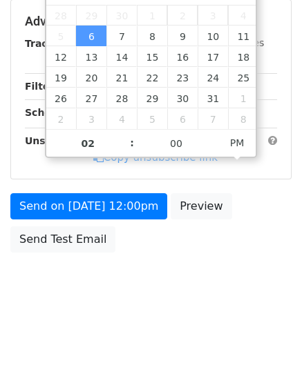 The width and height of the screenshot is (302, 365). Describe the element at coordinates (91, 77) in the screenshot. I see `span: October 20, 2025` at that location.